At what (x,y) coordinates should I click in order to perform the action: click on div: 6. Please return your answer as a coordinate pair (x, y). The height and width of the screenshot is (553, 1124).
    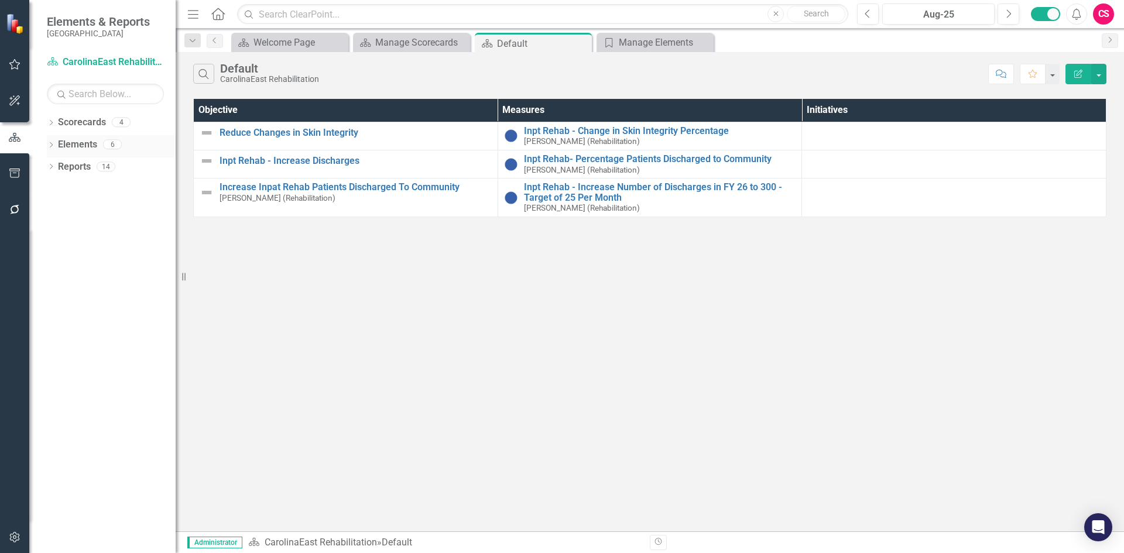
    Looking at the image, I should click on (112, 145).